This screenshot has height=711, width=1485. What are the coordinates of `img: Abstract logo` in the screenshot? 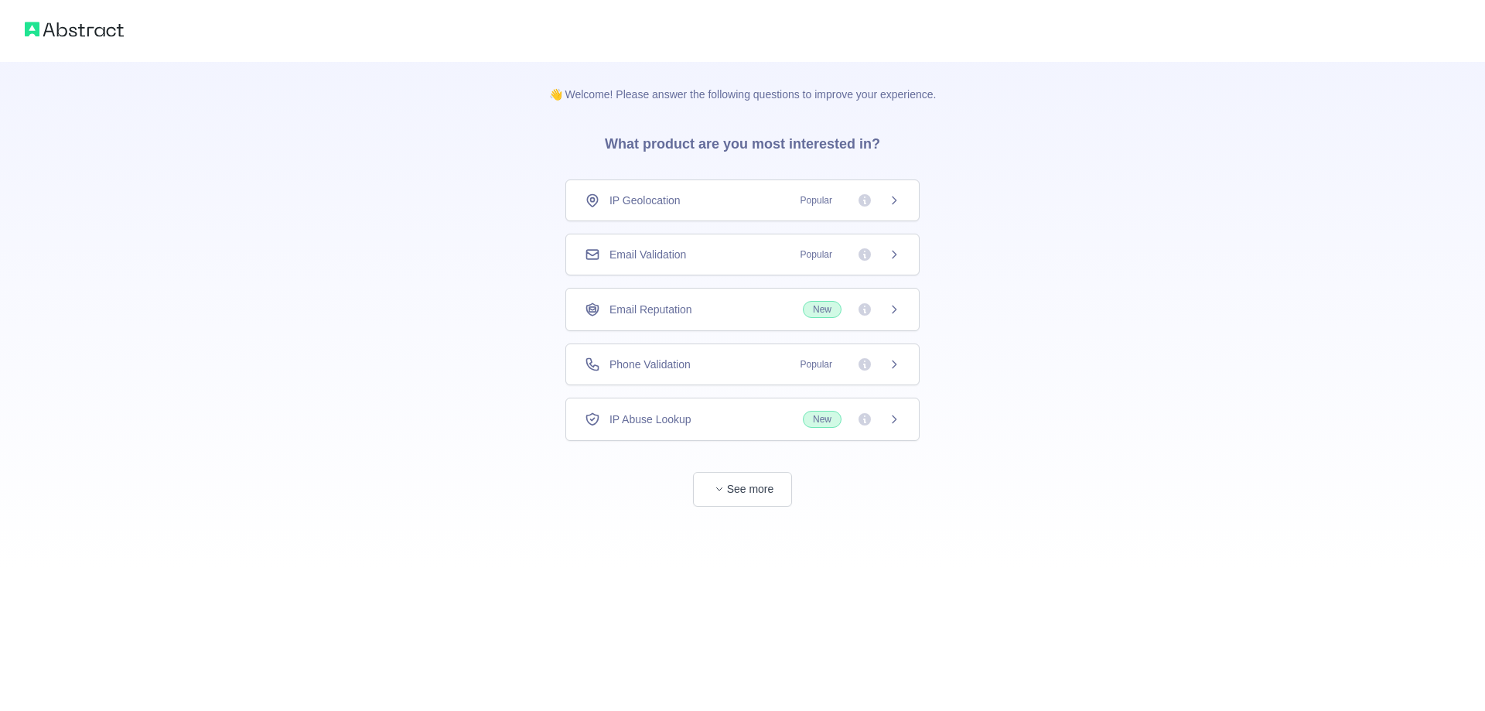 It's located at (74, 29).